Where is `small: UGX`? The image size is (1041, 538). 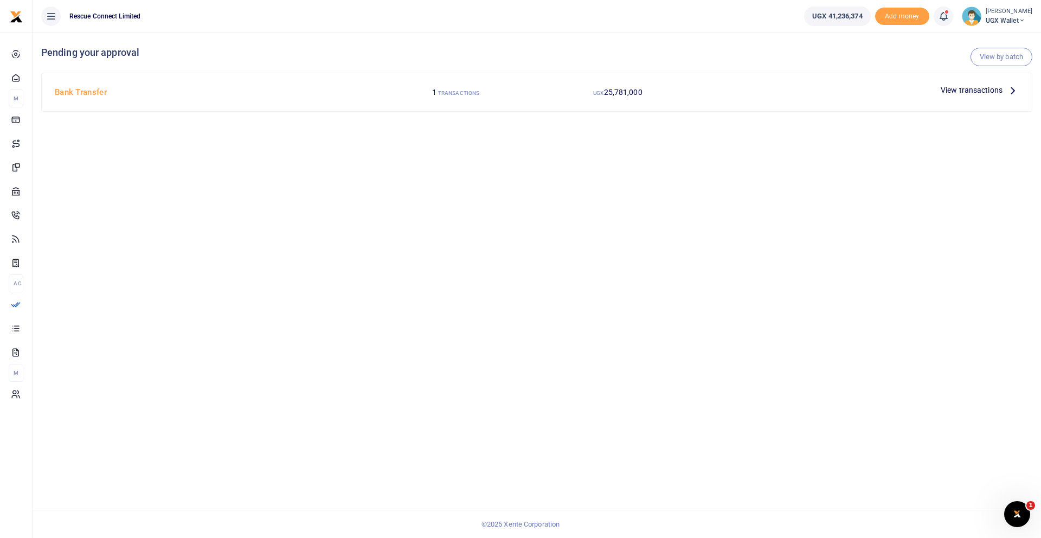 small: UGX is located at coordinates (598, 93).